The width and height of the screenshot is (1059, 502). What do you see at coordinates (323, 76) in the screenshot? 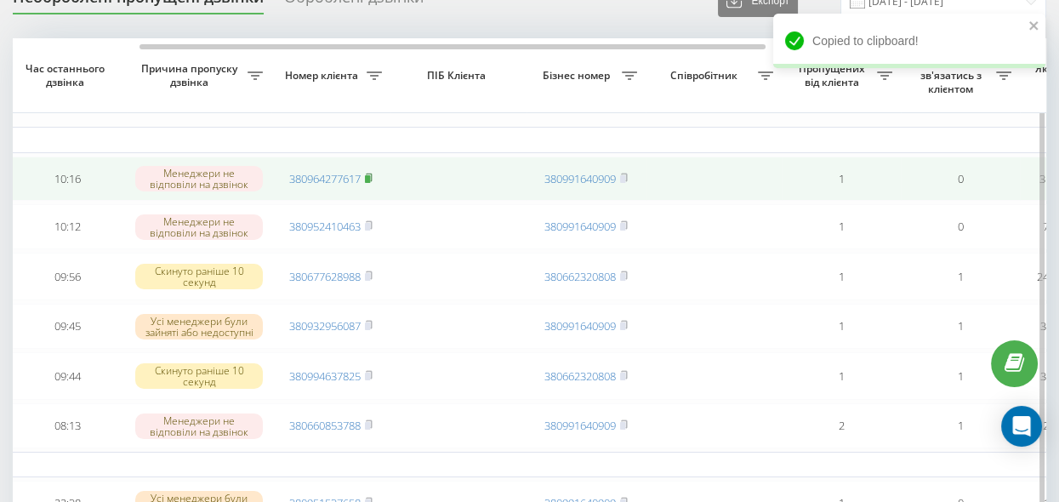
I see `span: Номер клієнта` at bounding box center [323, 76].